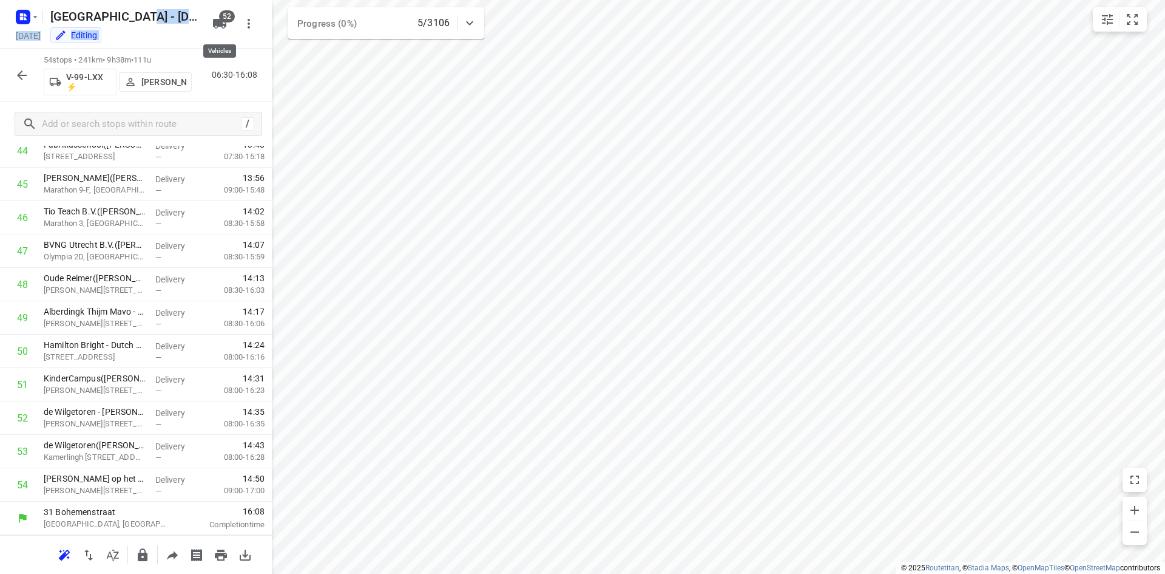 This screenshot has height=574, width=1165. What do you see at coordinates (254, 378) in the screenshot?
I see `span: 14:31` at bounding box center [254, 378].